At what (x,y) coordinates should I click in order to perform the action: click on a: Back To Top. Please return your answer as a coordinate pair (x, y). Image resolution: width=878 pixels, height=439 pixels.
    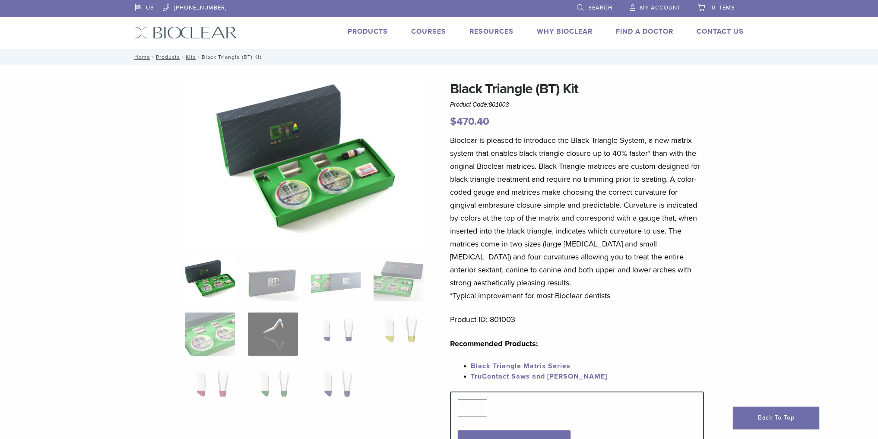
    Looking at the image, I should click on (776, 418).